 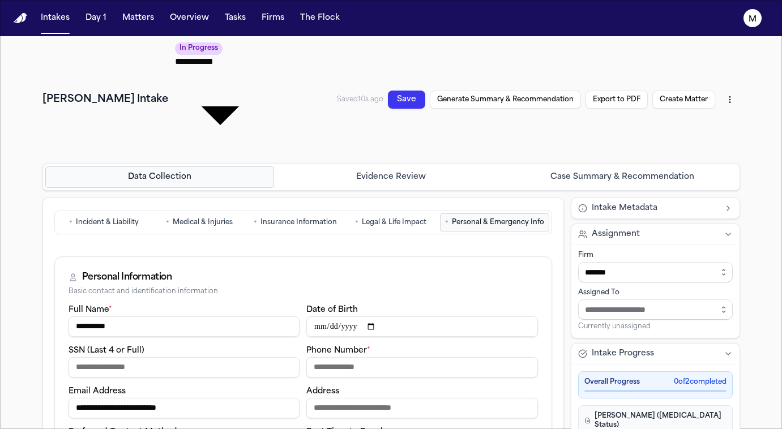 What do you see at coordinates (295, 223) in the screenshot?
I see `button: Go to Insurance Information` at bounding box center [295, 223].